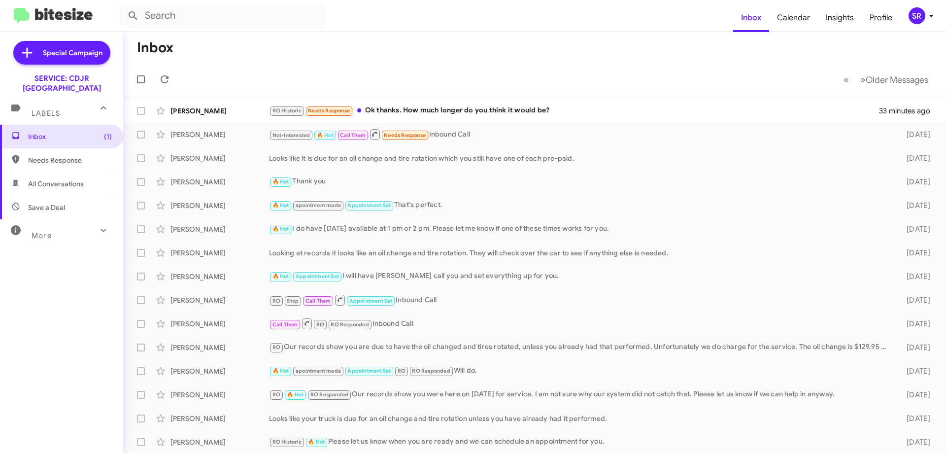  Describe the element at coordinates (840, 18) in the screenshot. I see `span: Insights` at that location.